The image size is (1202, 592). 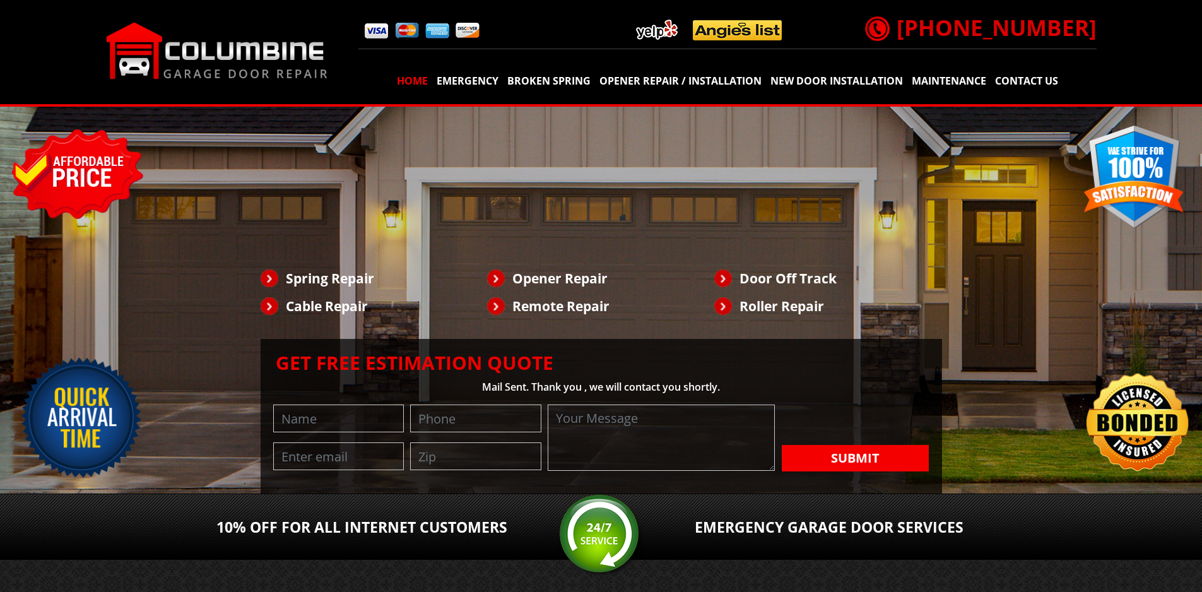 What do you see at coordinates (377, 31) in the screenshot?
I see `img: pay1.png` at bounding box center [377, 31].